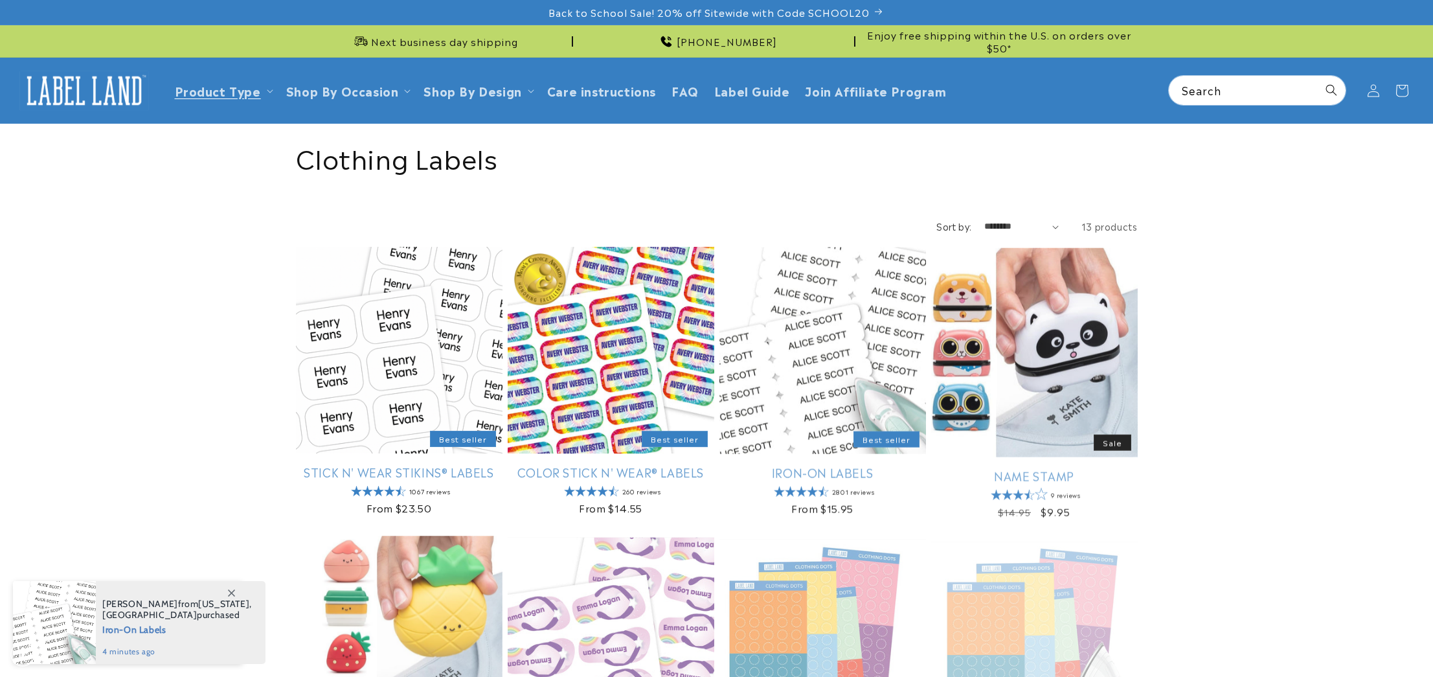 The image size is (1433, 677). What do you see at coordinates (218, 90) in the screenshot?
I see `a: Product Type` at bounding box center [218, 90].